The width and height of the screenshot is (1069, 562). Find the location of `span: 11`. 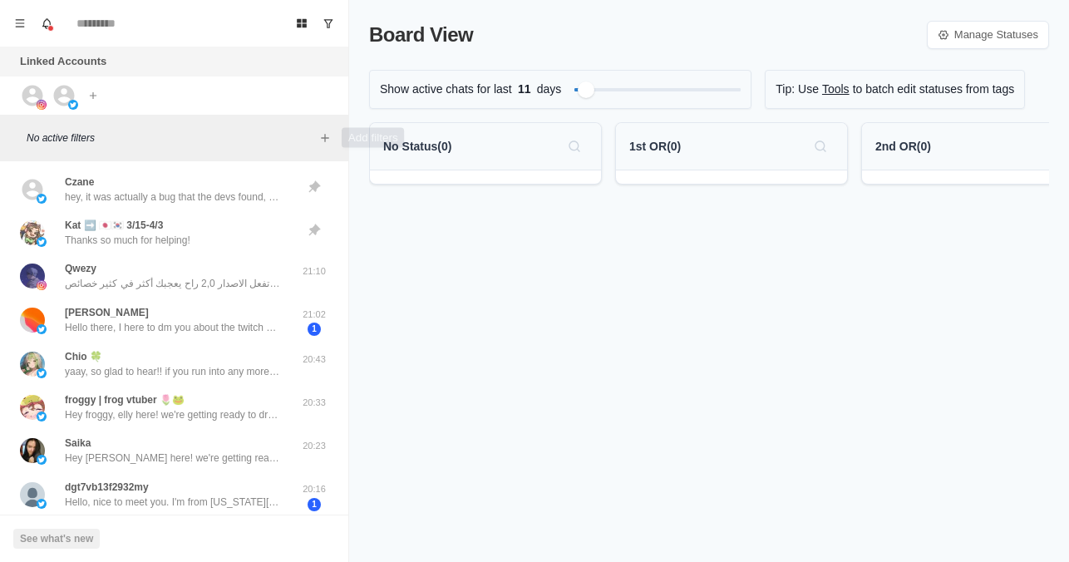

span: 11 is located at coordinates (524, 89).